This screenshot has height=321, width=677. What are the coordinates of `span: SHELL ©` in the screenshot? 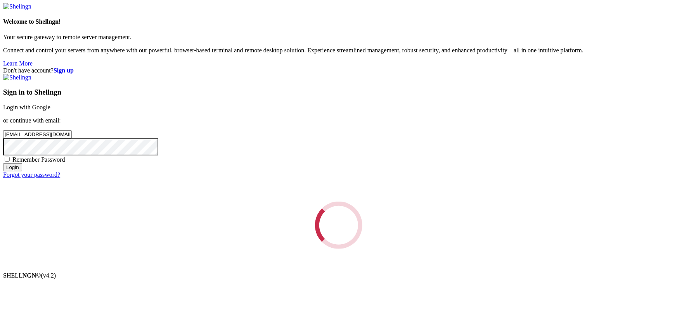 It's located at (29, 275).